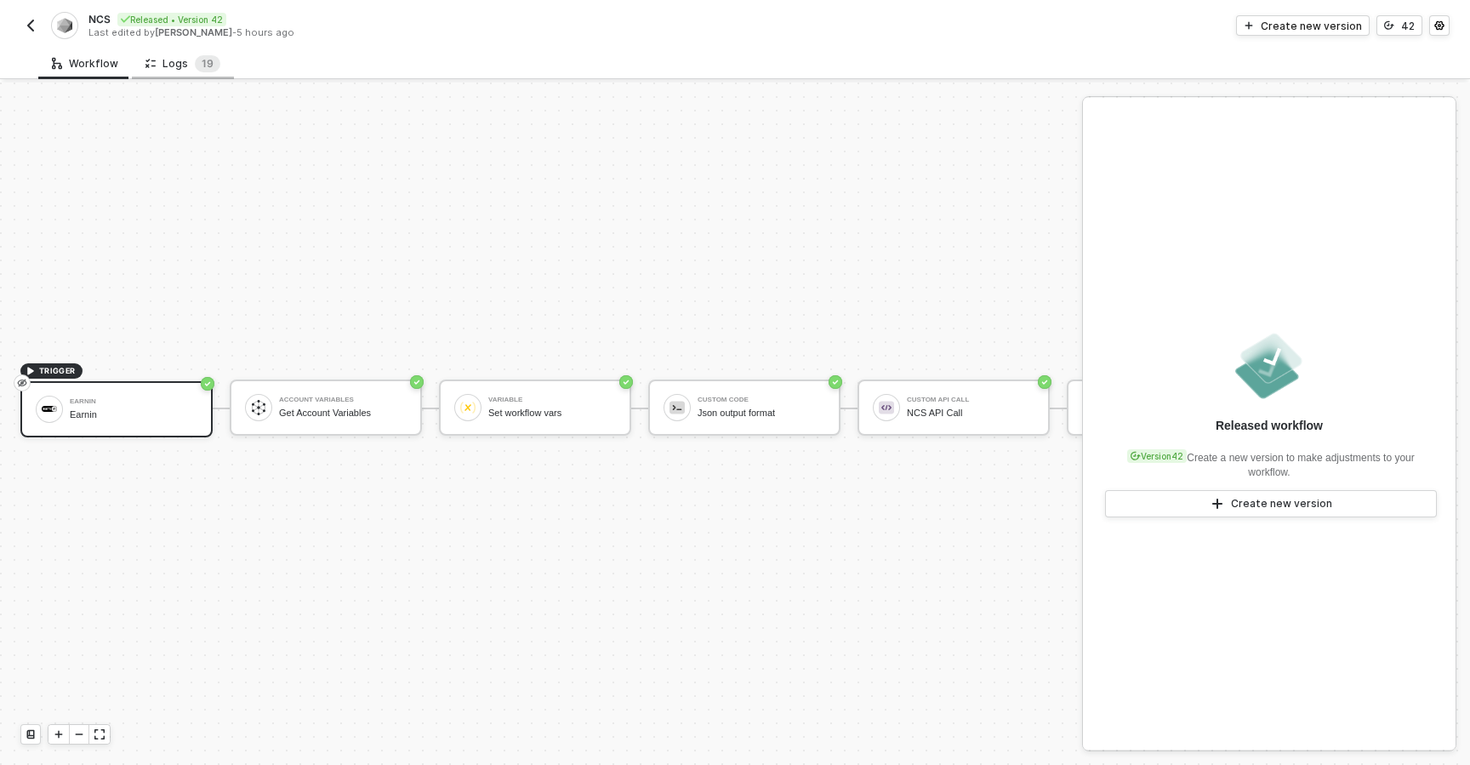 The height and width of the screenshot is (765, 1470). I want to click on span: icon-settings, so click(1439, 26).